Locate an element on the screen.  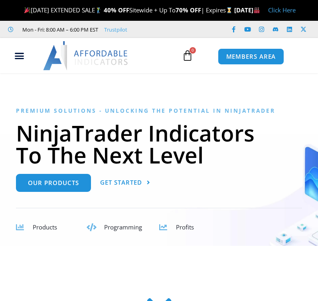
h6: Premium Solutions - Unlocking the Potential in NinjaTrader is located at coordinates (159, 110).